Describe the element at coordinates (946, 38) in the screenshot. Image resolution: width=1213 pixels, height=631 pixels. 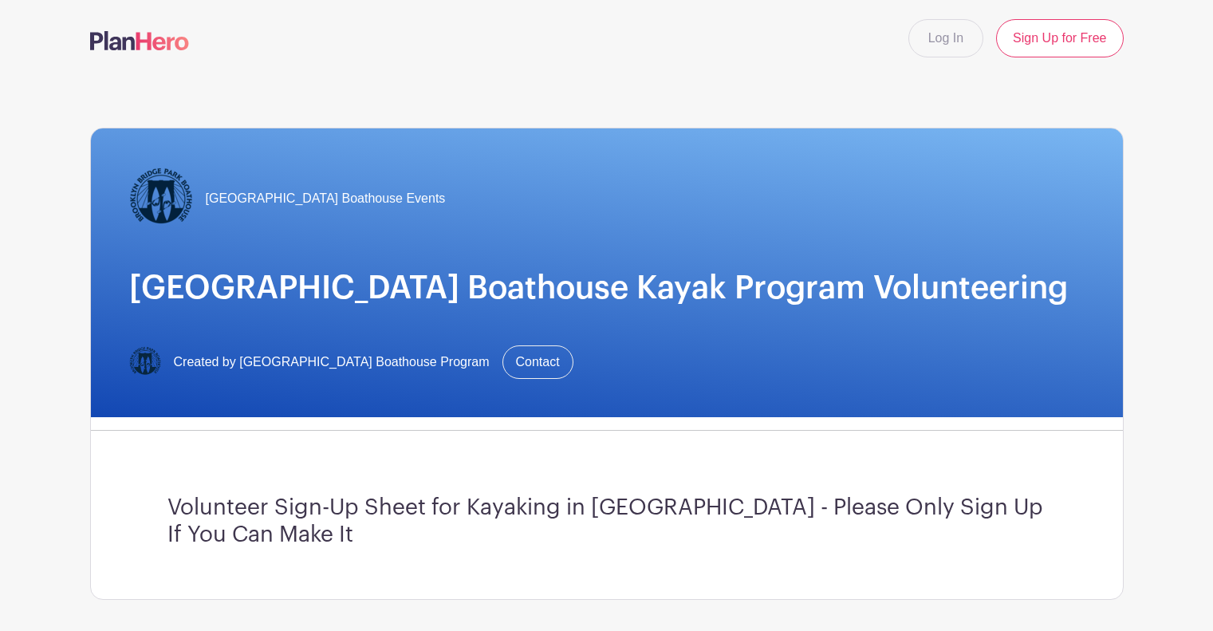
I see `a: Log In` at that location.